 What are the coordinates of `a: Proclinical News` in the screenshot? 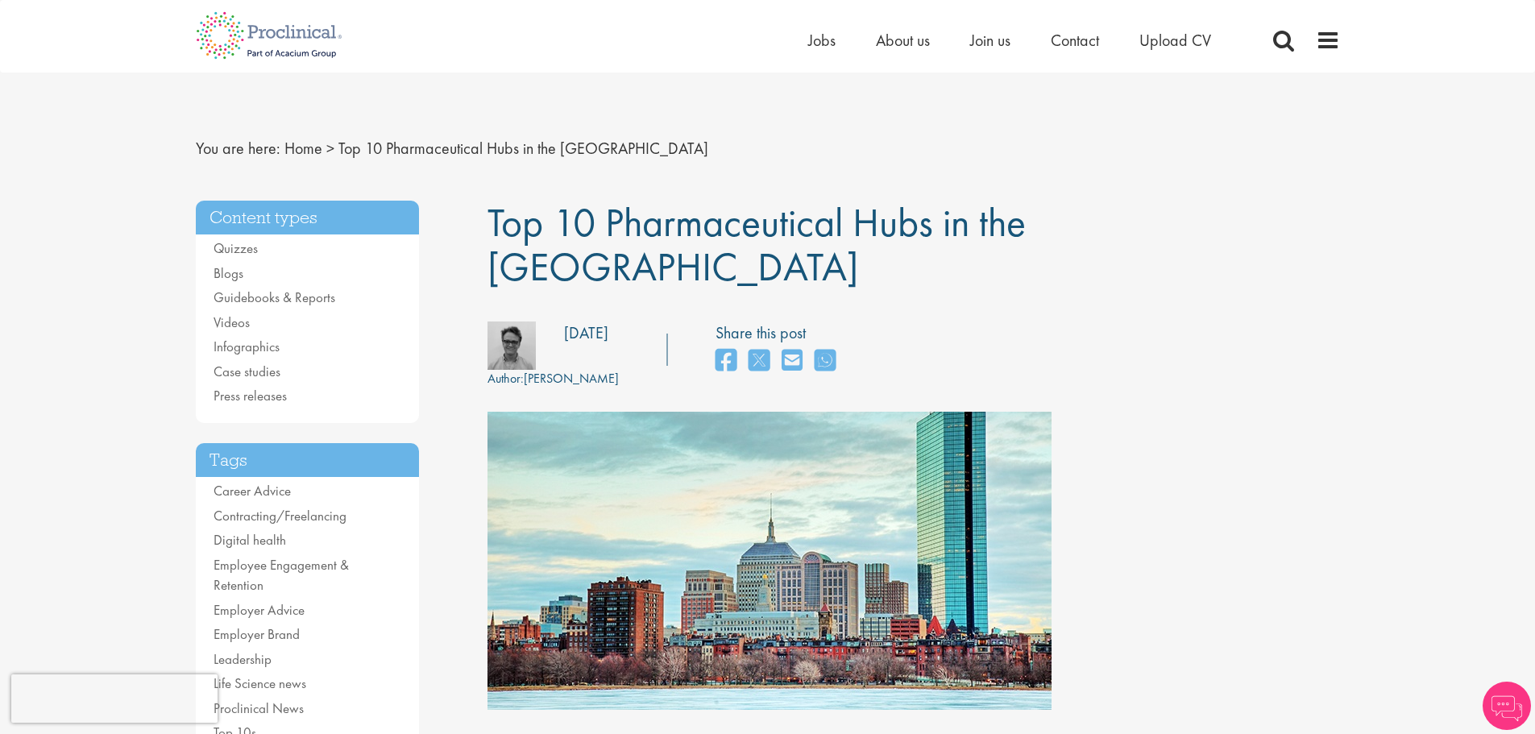 It's located at (259, 708).